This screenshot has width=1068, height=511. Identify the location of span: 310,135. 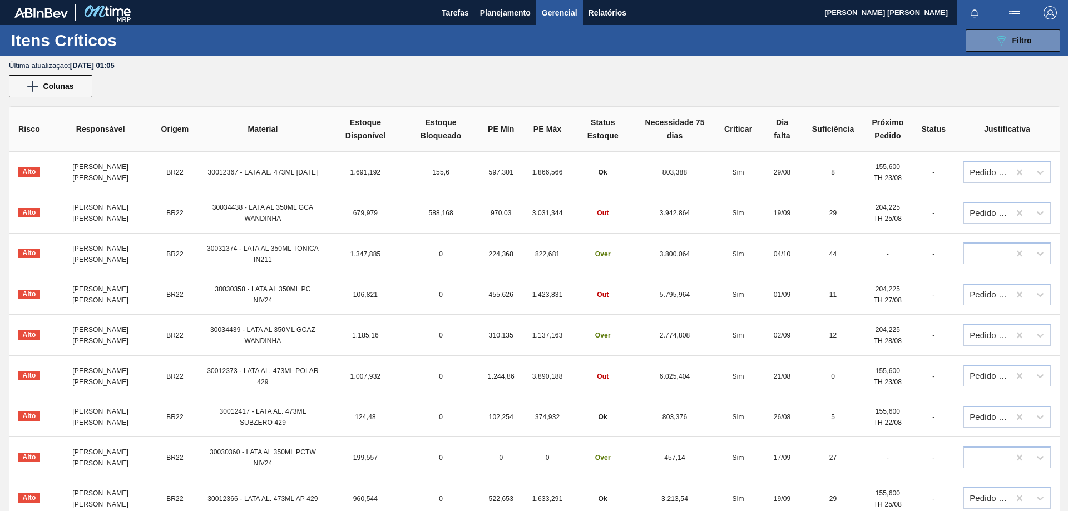
(501, 335).